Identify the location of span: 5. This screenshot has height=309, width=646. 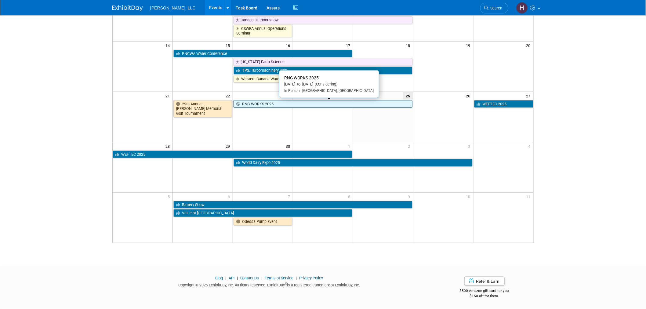
(170, 196).